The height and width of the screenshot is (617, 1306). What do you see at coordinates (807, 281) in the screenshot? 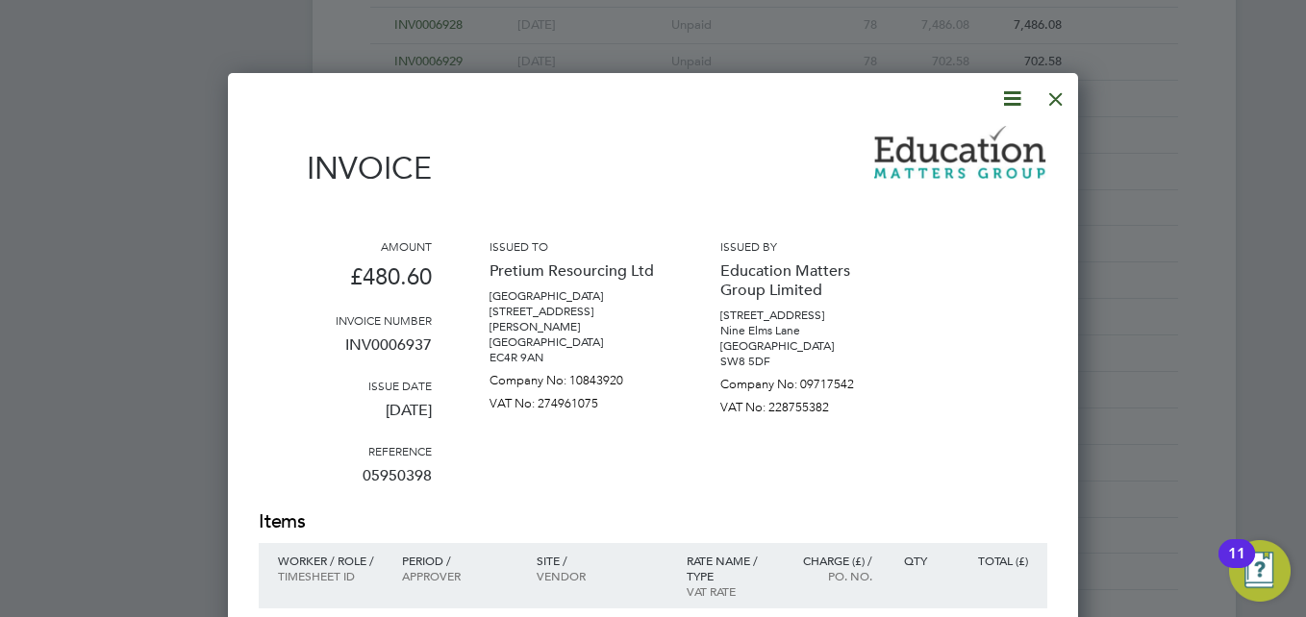
I see `p: Education Matters Group Limited` at bounding box center [807, 281].